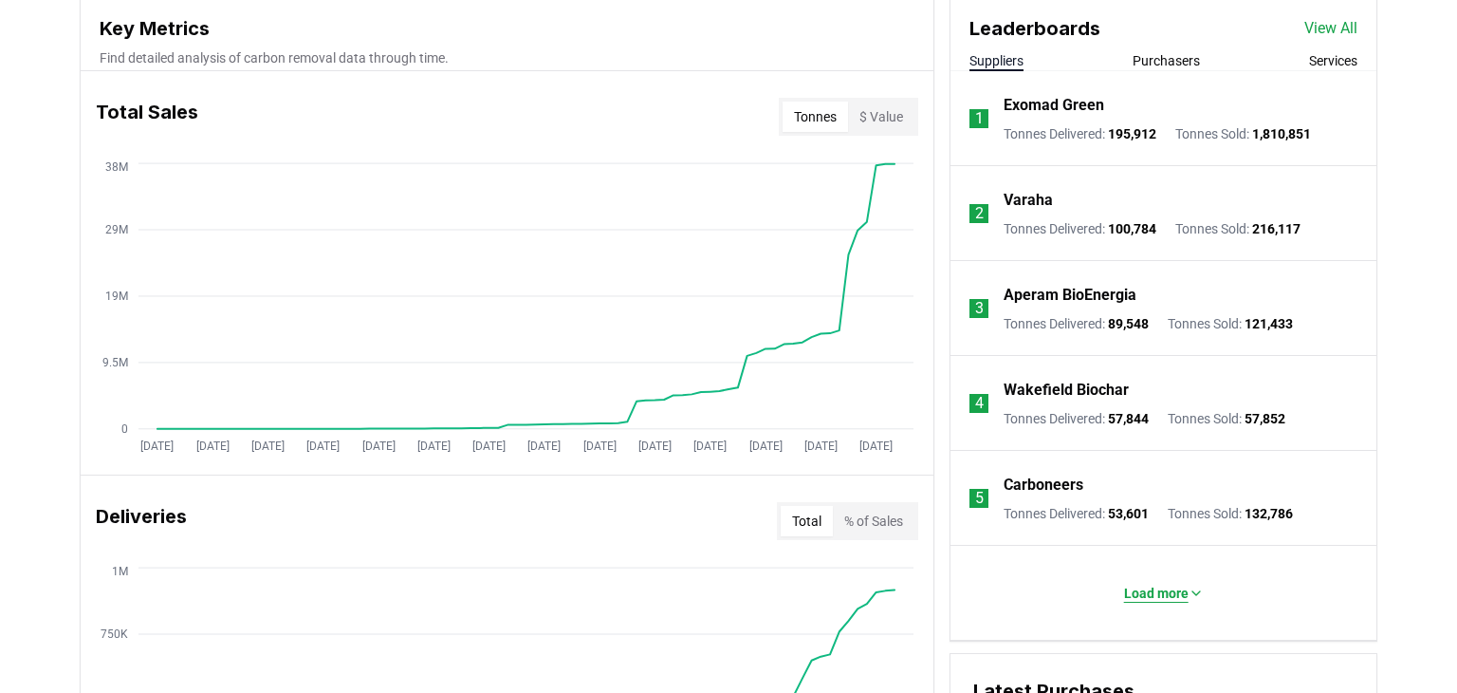  What do you see at coordinates (815, 117) in the screenshot?
I see `button: Tonnes` at bounding box center [815, 117].